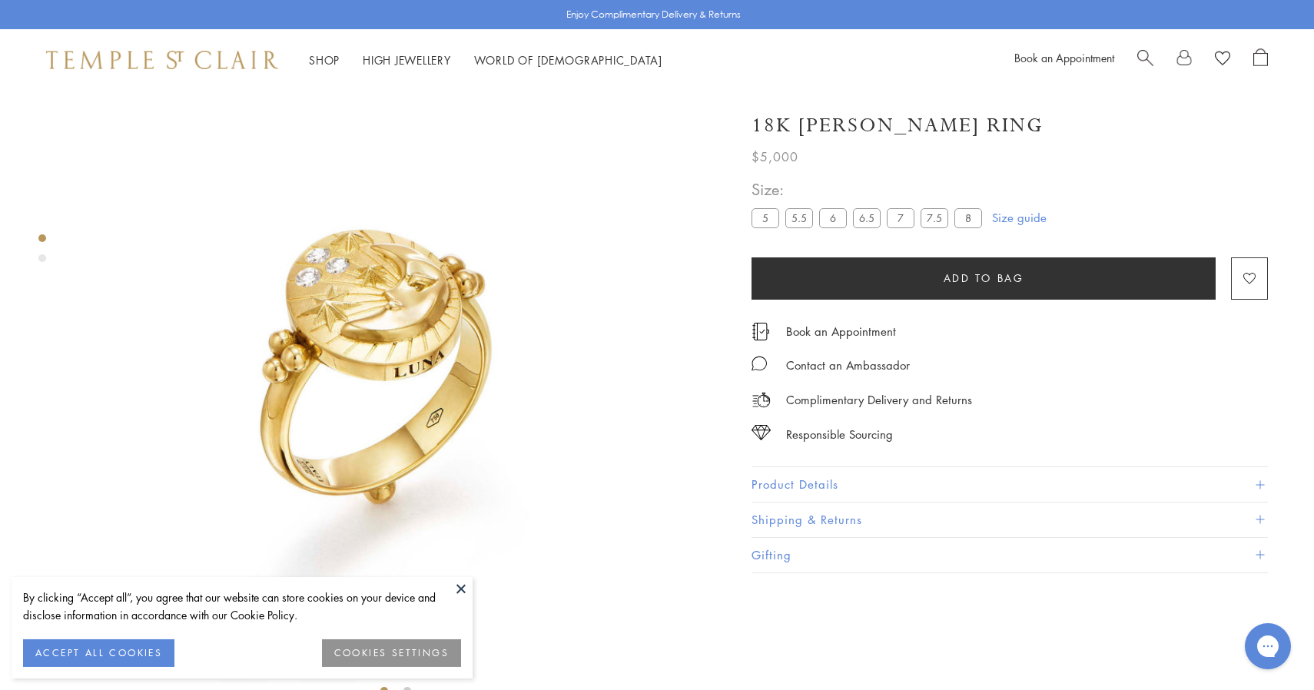 The image size is (1314, 690). What do you see at coordinates (42, 252) in the screenshot?
I see `div: Product gallery navigation` at bounding box center [42, 252].